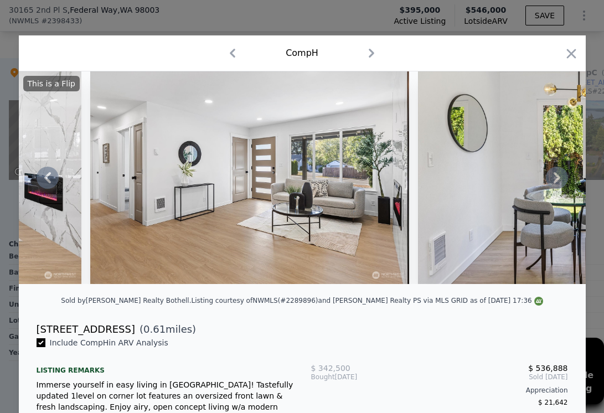 This screenshot has width=604, height=413. I want to click on img: NWMLS Logo, so click(538, 301).